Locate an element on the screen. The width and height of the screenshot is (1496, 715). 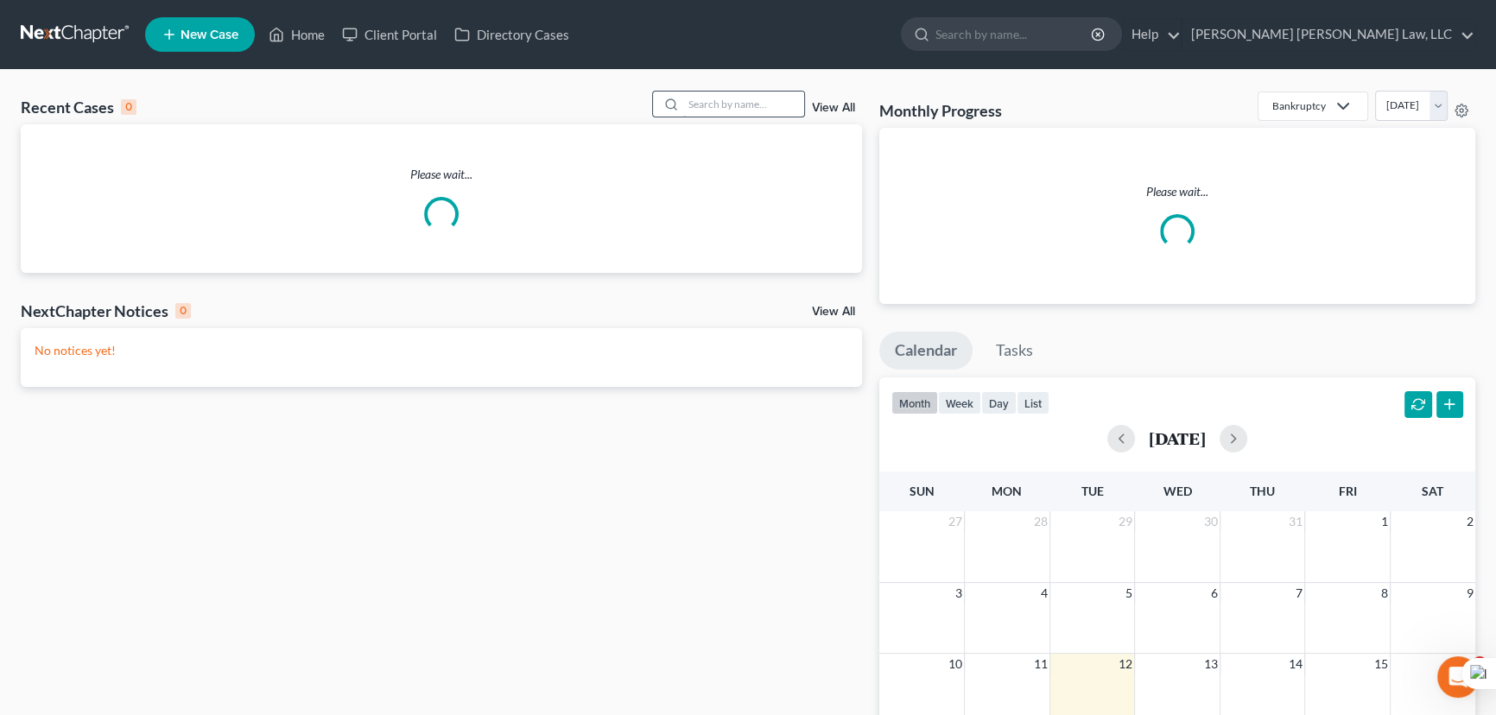
span: 16 is located at coordinates (1467, 664).